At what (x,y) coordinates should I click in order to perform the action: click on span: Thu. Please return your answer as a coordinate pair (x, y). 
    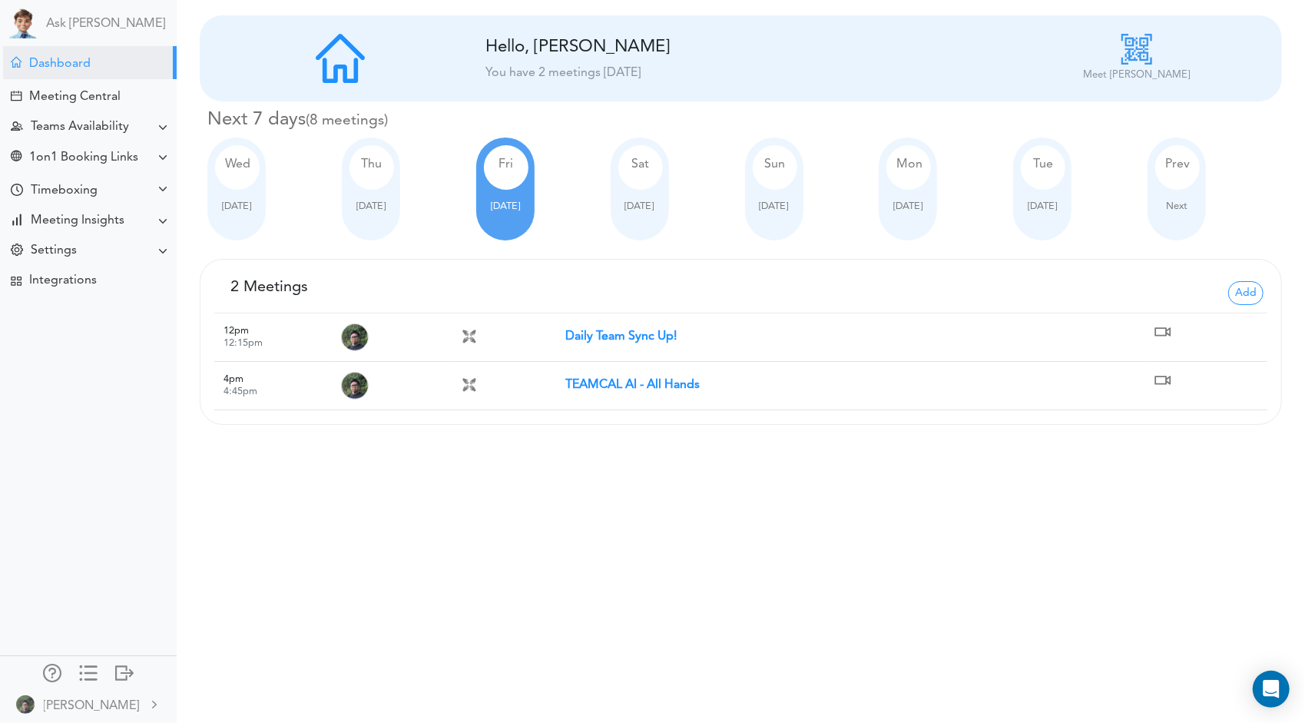
    Looking at the image, I should click on (371, 164).